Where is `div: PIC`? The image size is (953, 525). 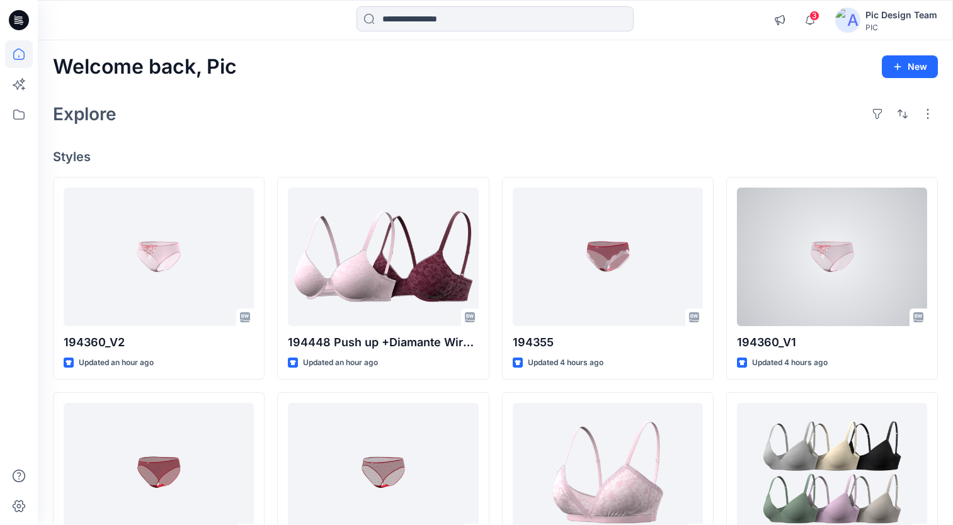
div: PIC is located at coordinates (901, 27).